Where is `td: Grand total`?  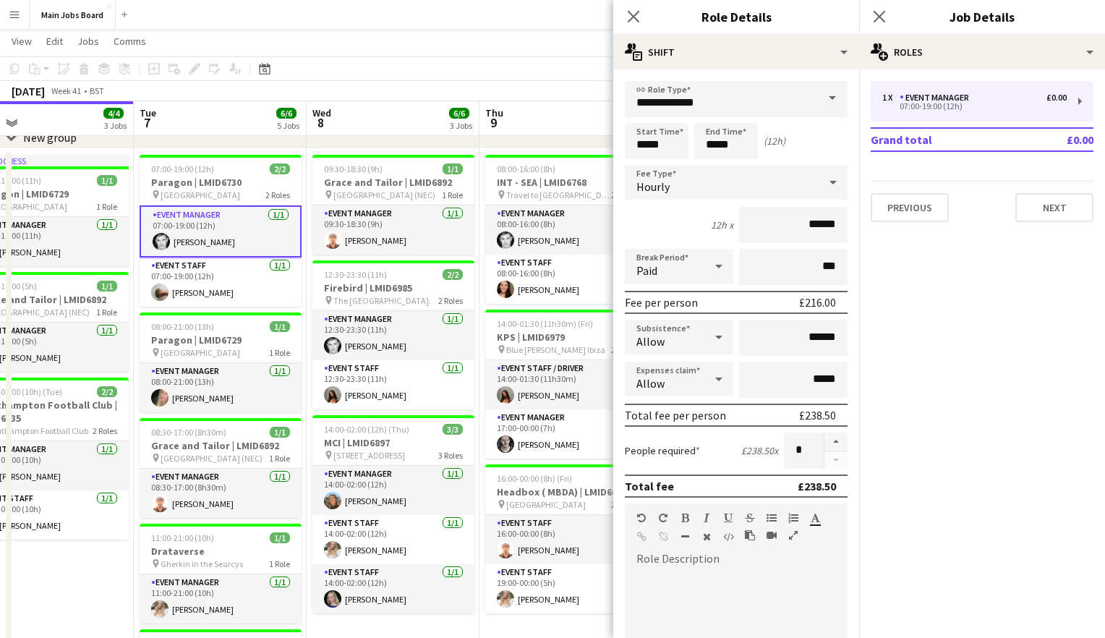
td: Grand total is located at coordinates (947, 140).